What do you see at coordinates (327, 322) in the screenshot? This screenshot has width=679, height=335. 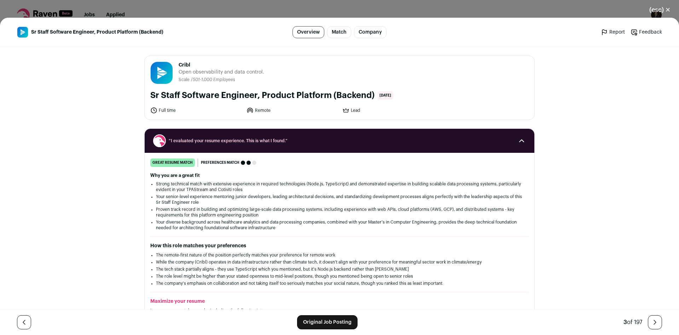 I see `a: Original Job Posting` at bounding box center [327, 322].